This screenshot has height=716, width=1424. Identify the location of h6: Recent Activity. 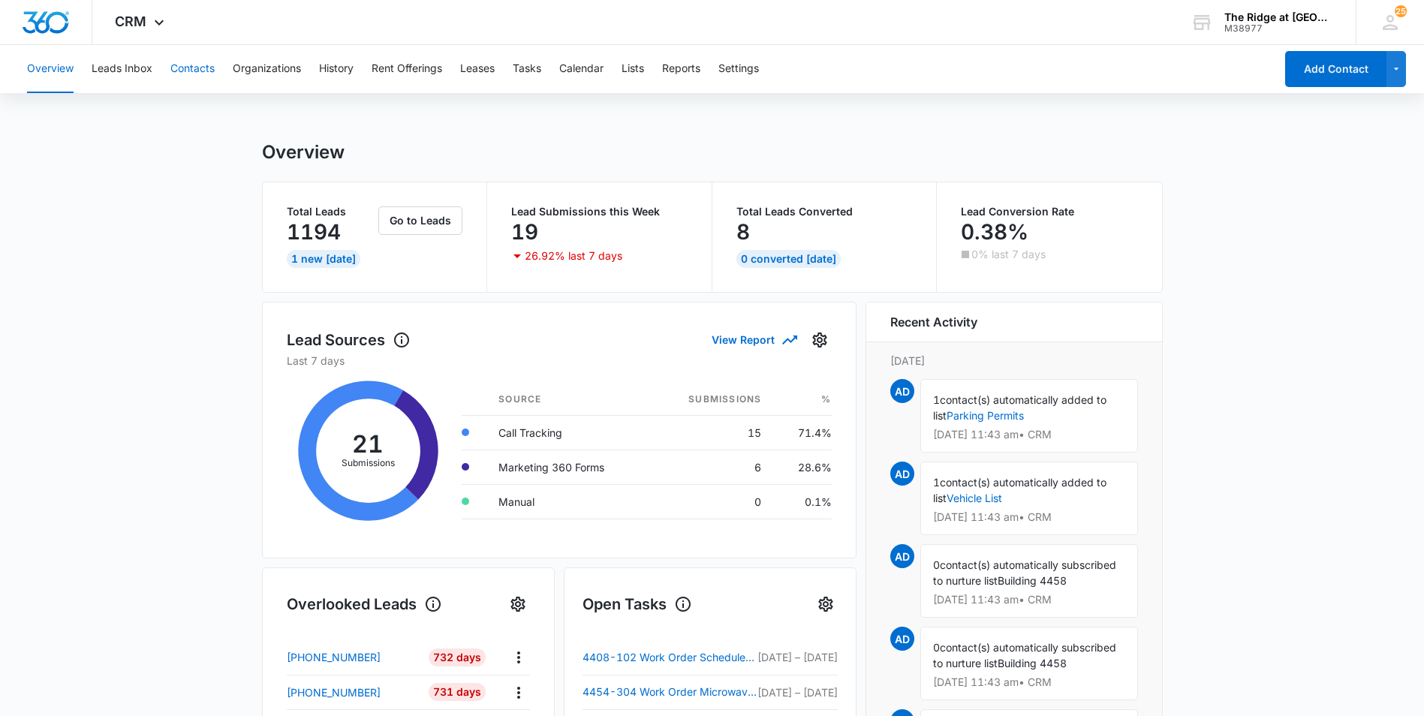
(934, 322).